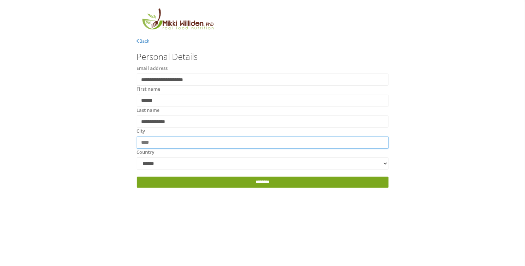 The height and width of the screenshot is (266, 525). Describe the element at coordinates (141, 131) in the screenshot. I see `label: City` at that location.